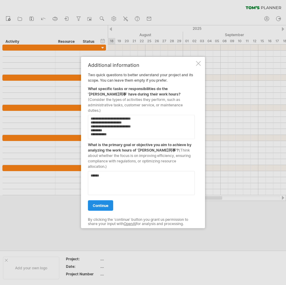 The image size is (286, 285). I want to click on span: (Consider the types of activities they perform, such as administrative tasks, customer service, o..., so click(135, 105).